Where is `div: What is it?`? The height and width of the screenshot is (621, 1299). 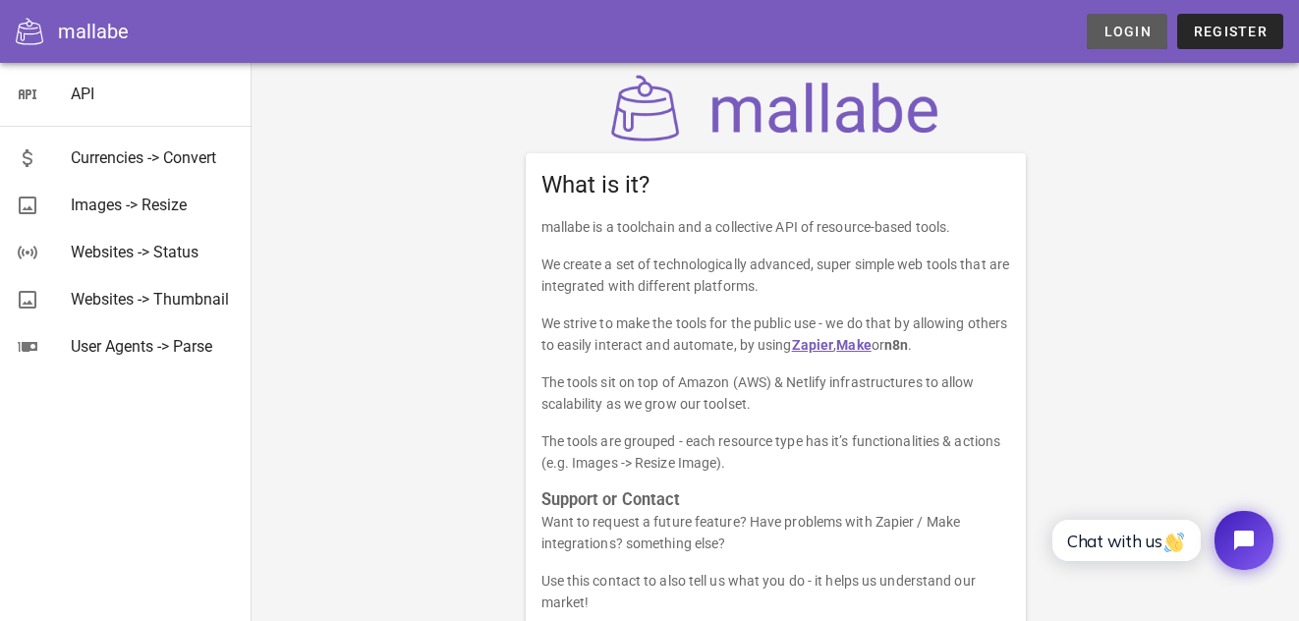 div: What is it? is located at coordinates (775, 185).